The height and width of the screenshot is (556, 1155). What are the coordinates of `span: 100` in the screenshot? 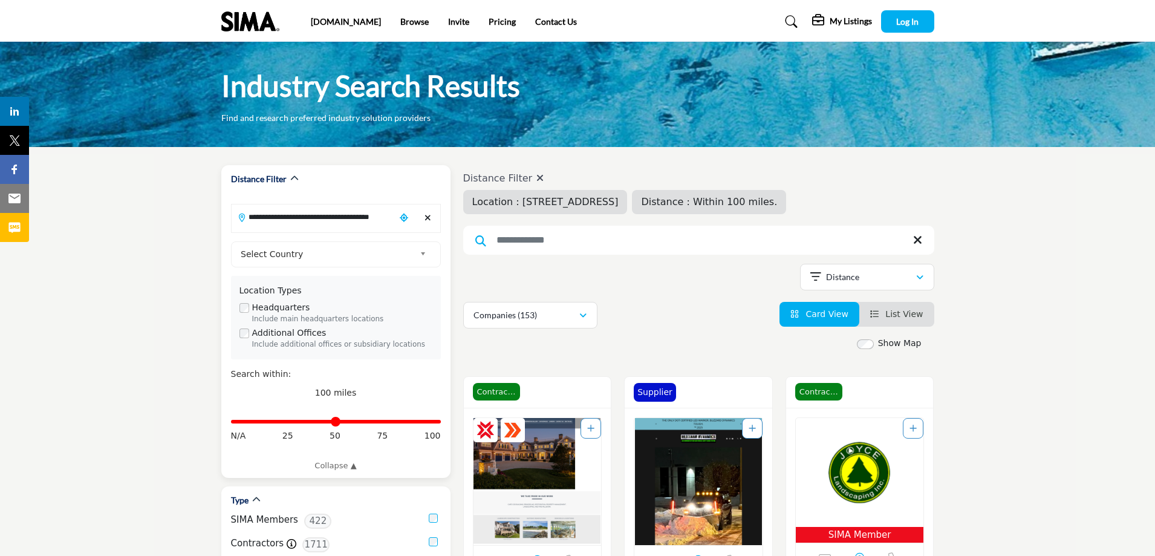 It's located at (432, 435).